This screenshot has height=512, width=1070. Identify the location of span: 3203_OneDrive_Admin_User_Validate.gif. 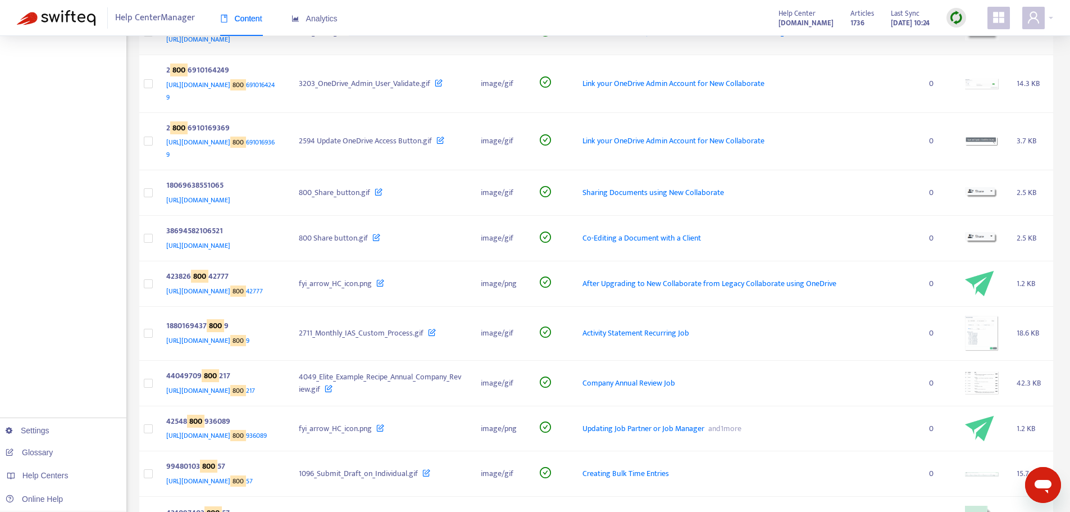
(364, 83).